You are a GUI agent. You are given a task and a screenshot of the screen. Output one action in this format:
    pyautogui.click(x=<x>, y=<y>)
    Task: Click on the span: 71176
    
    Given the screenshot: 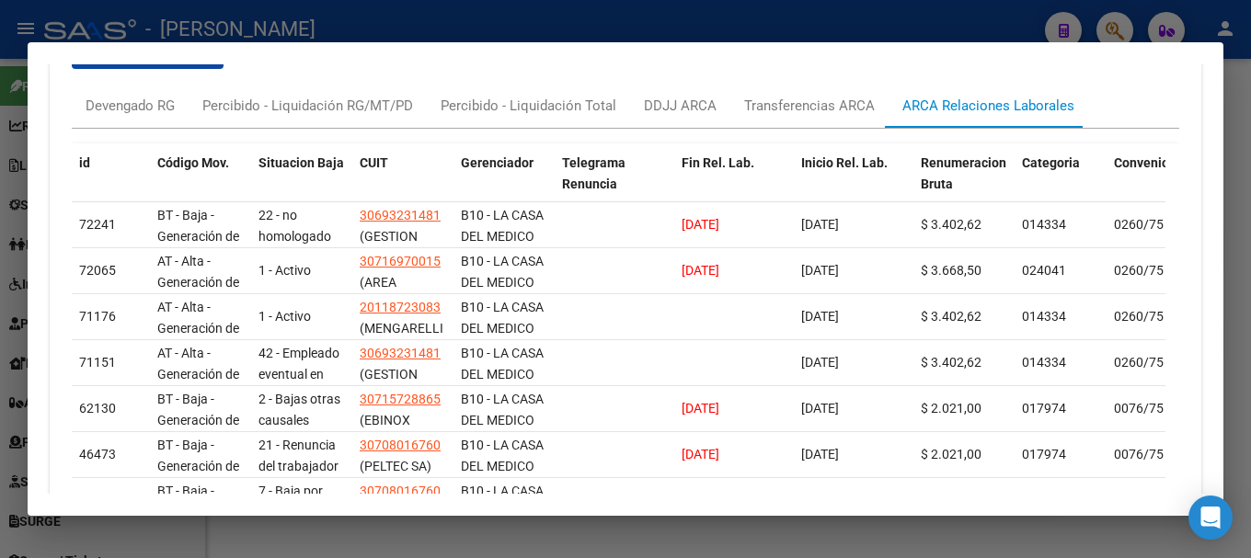 What is the action you would take?
    pyautogui.click(x=98, y=316)
    